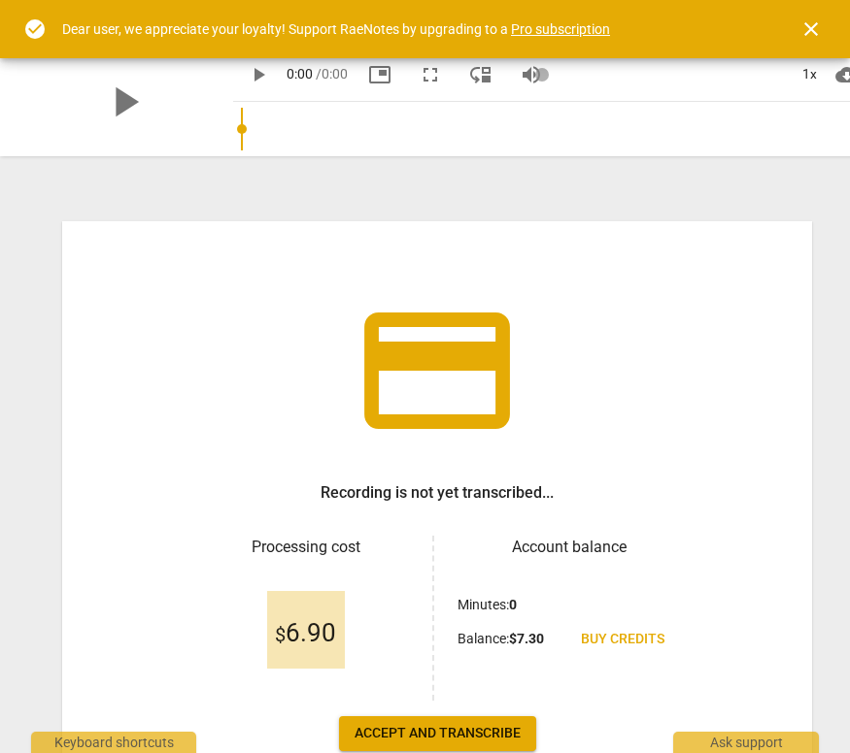  Describe the element at coordinates (526, 639) in the screenshot. I see `b: $ 7.30` at that location.